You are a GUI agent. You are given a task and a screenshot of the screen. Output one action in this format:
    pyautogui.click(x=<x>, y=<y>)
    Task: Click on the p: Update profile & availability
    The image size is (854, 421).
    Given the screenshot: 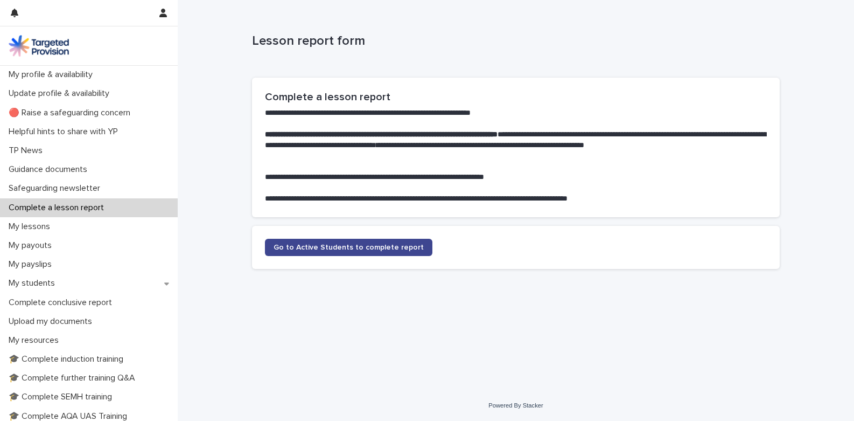 What is the action you would take?
    pyautogui.click(x=61, y=93)
    